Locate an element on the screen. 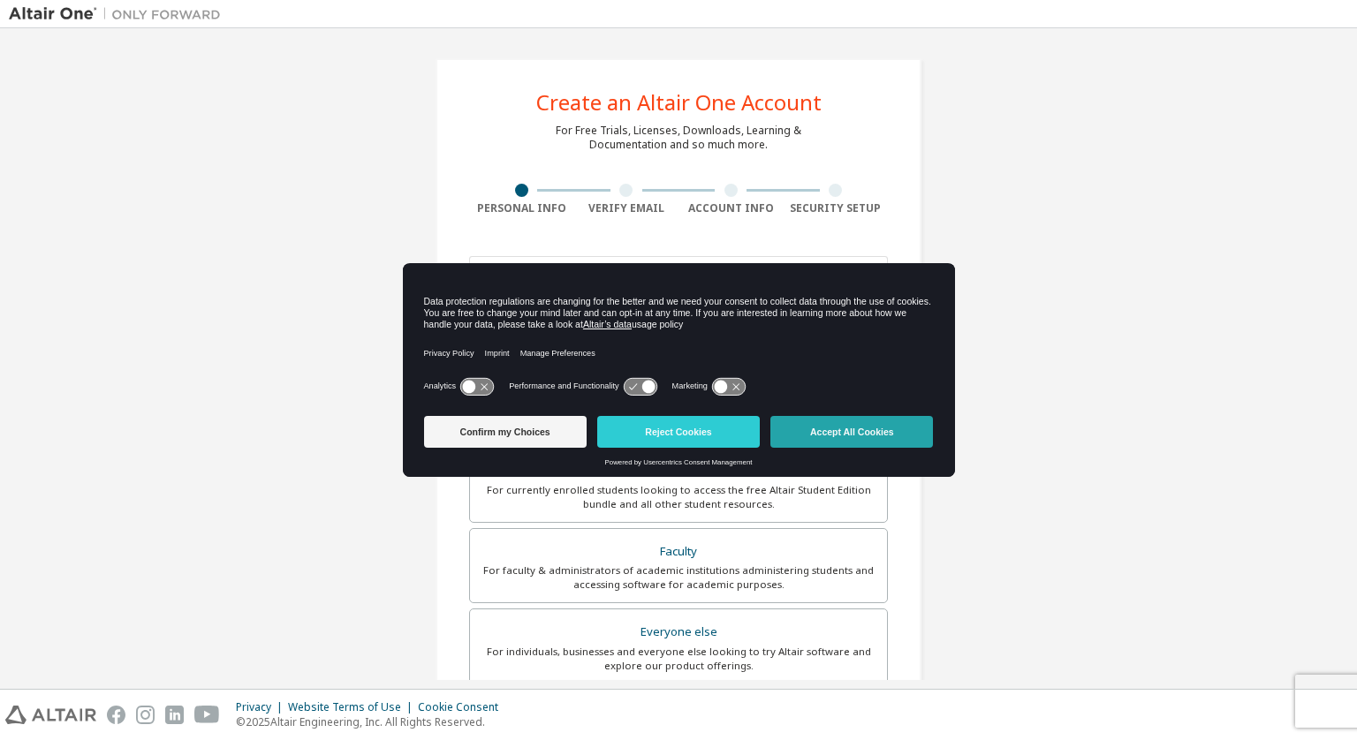  div: Verify Email is located at coordinates (626, 208).